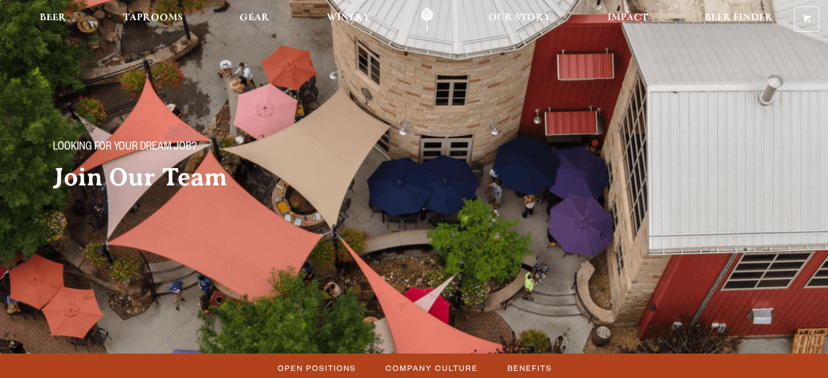  Describe the element at coordinates (223, 177) in the screenshot. I see `h2: Join Our Team` at that location.